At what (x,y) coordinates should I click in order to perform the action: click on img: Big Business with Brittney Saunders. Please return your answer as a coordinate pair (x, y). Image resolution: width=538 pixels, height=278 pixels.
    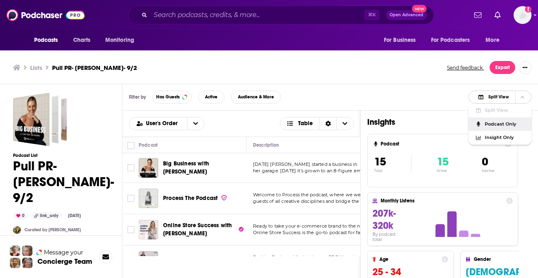
    Looking at the image, I should click on (148, 168).